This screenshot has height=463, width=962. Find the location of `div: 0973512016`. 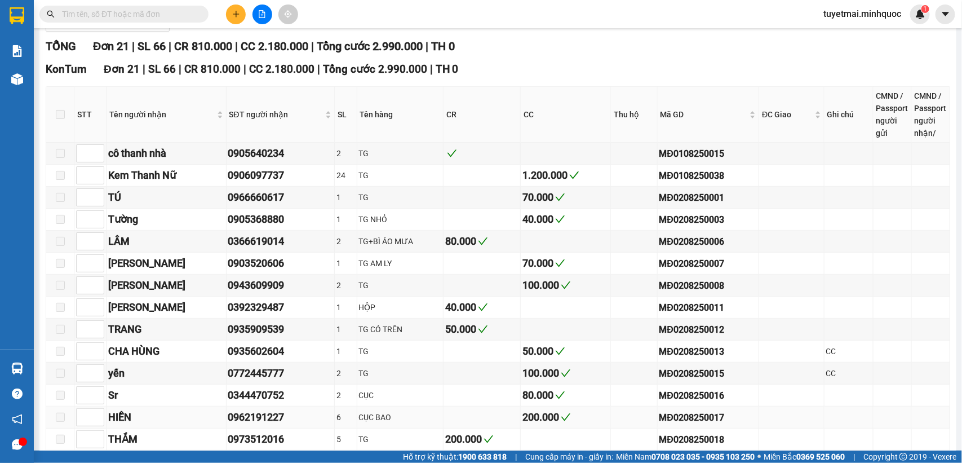

div: 0973512016 is located at coordinates (280, 439).